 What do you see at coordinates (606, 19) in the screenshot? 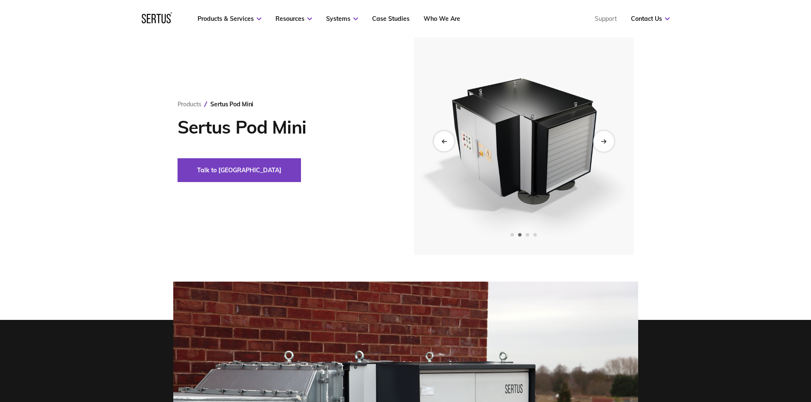
I see `a: Support` at bounding box center [606, 19].